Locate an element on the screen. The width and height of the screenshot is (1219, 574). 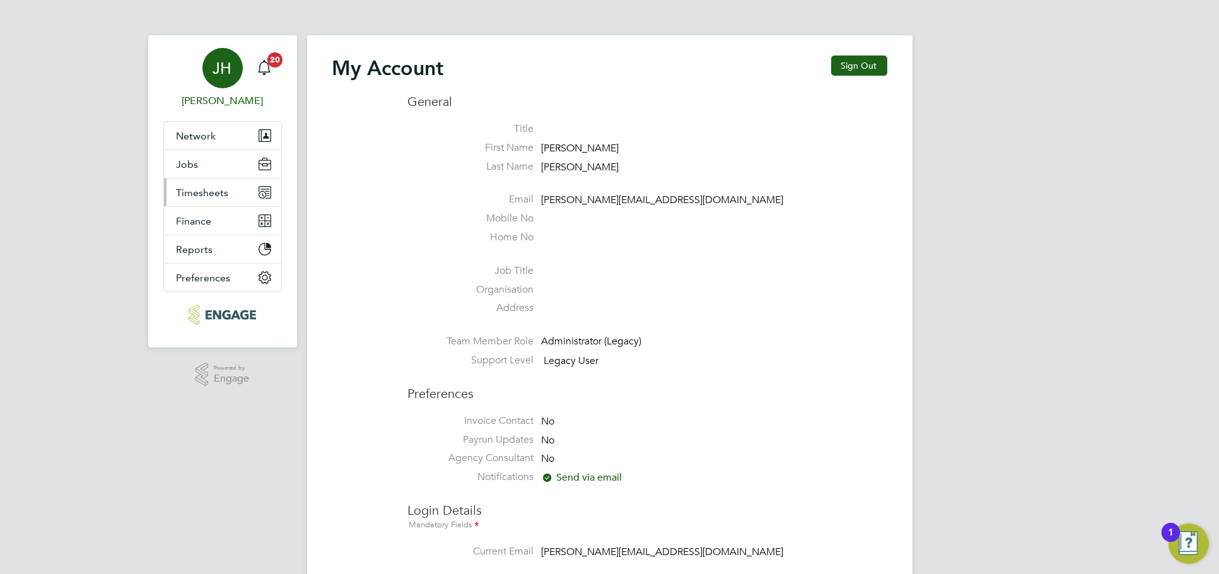
span: Reports is located at coordinates (195, 249).